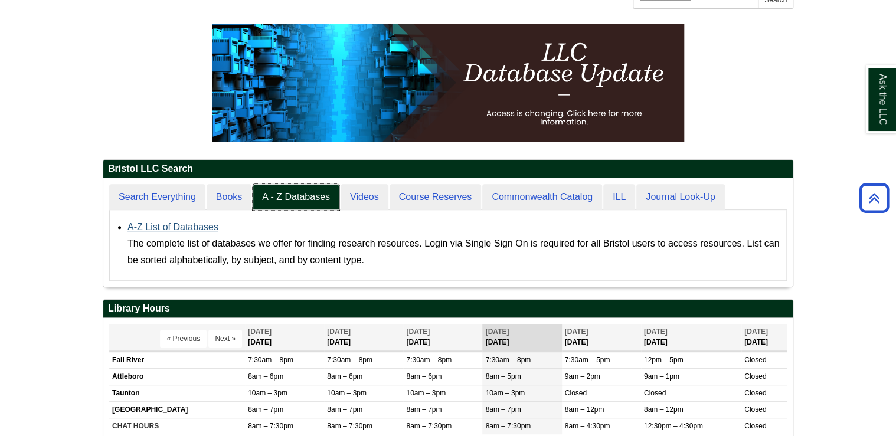  What do you see at coordinates (454, 252) in the screenshot?
I see `div: The complete list of databases we offer for finding research resources. Login via Single Sign On ...` at bounding box center [454, 252].